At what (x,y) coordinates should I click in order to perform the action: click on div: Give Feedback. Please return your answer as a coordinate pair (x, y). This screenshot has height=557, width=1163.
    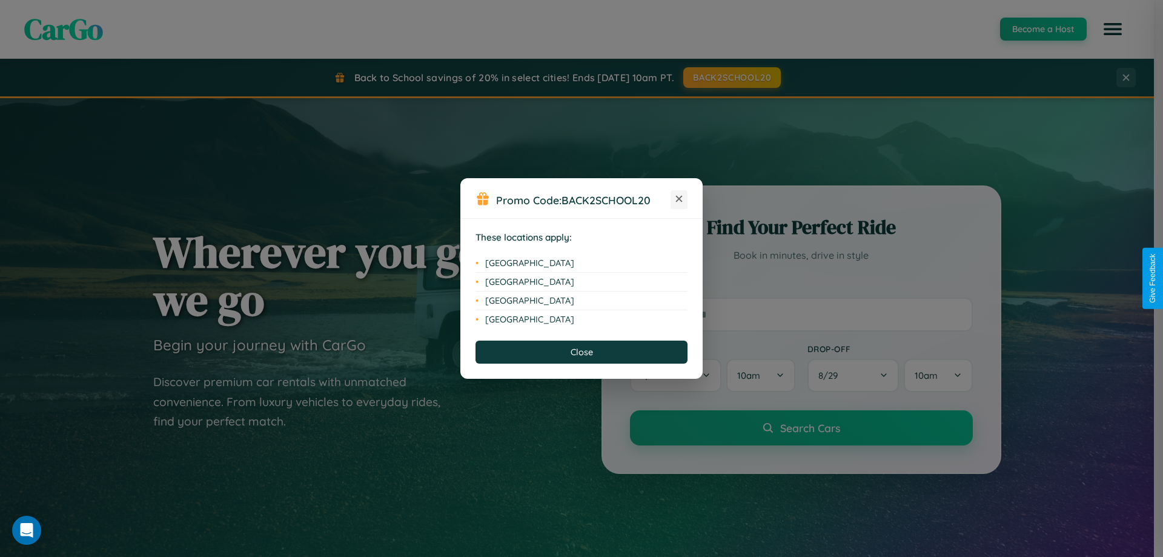
    Looking at the image, I should click on (1153, 278).